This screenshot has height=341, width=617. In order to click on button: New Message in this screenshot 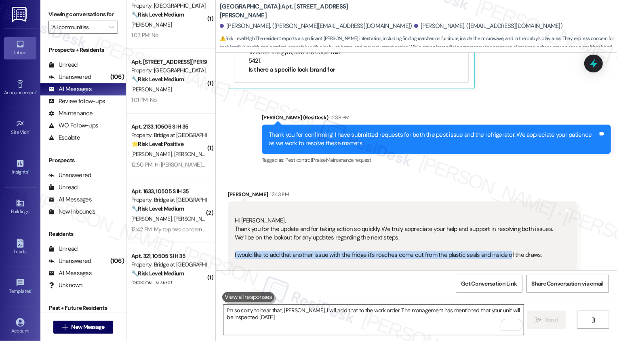, I will do `click(83, 327)`.